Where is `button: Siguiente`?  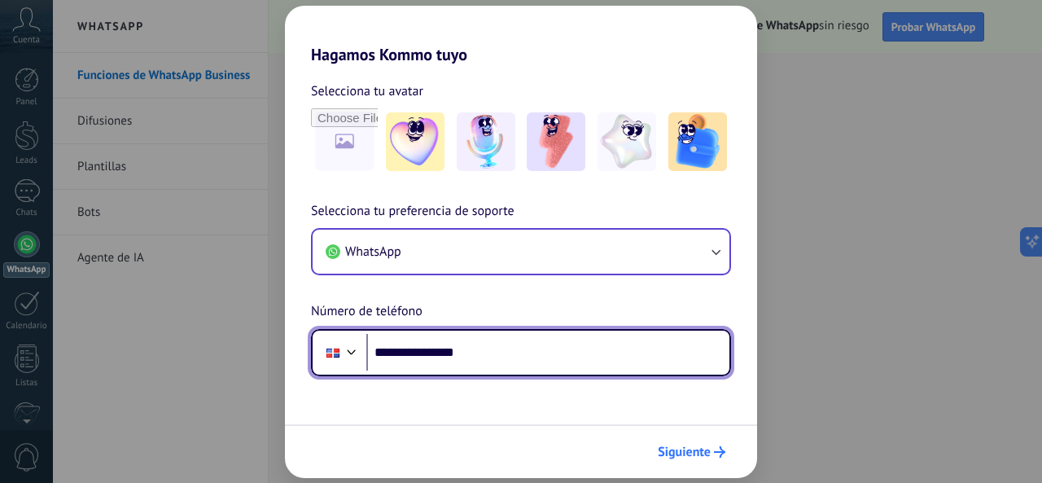 button: Siguiente is located at coordinates (691, 452).